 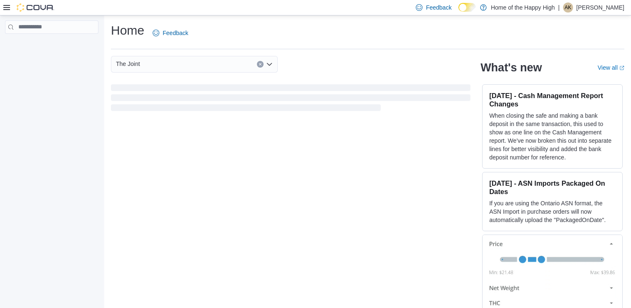 I want to click on h1: Home, so click(x=128, y=30).